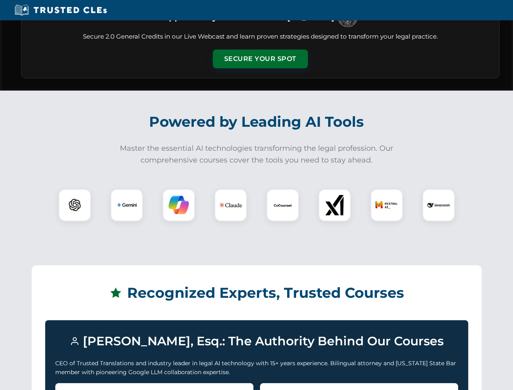 Image resolution: width=513 pixels, height=390 pixels. What do you see at coordinates (261, 37) in the screenshot?
I see `p: Secure 2.0 General Credits in our Live Webcast and learn proven strategies designed to transform ...` at bounding box center [261, 37].